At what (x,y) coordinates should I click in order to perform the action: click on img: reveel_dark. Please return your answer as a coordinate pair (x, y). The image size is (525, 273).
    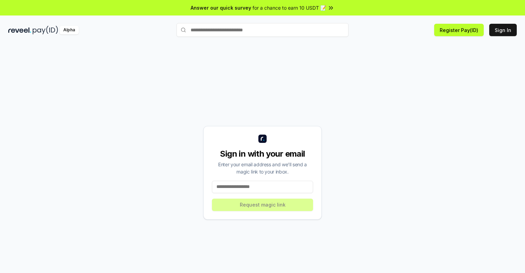
    Looking at the image, I should click on (20, 30).